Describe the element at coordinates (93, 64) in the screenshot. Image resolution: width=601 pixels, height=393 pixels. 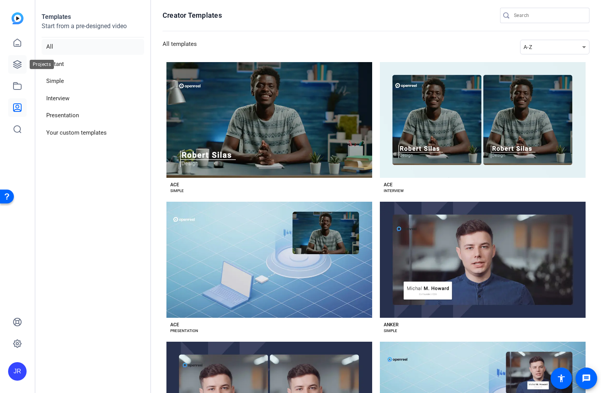
I see `li: Instant` at that location.